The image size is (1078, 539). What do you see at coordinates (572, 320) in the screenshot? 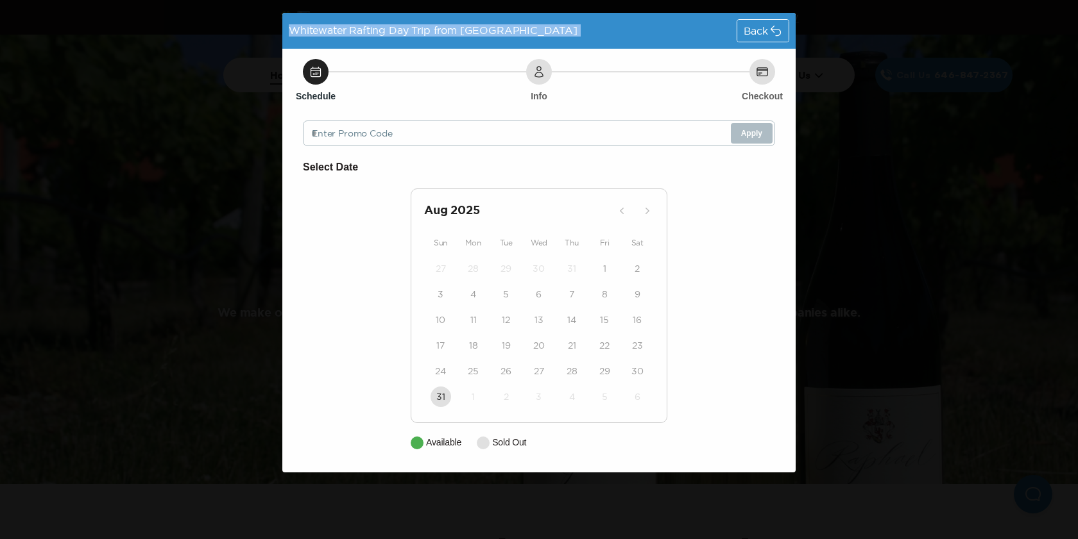
I see `button: 14` at bounding box center [572, 320].